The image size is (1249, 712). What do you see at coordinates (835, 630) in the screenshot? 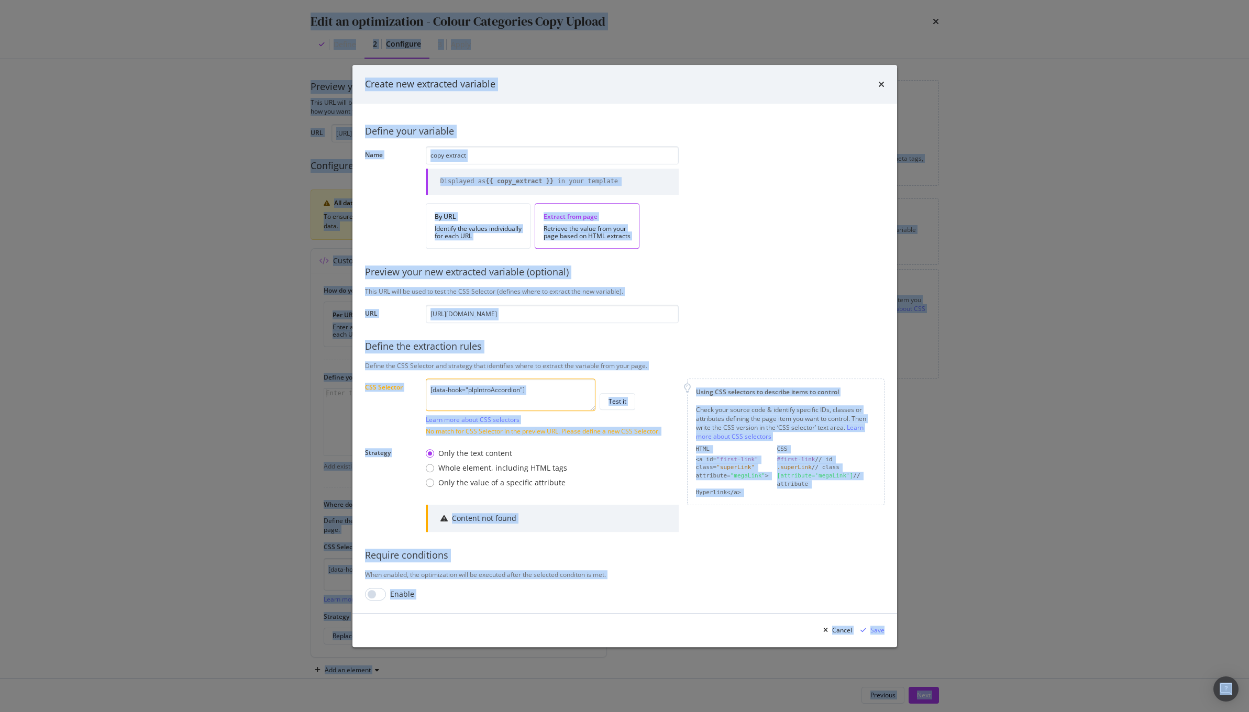
I see `button: Cancel` at bounding box center [835, 630].